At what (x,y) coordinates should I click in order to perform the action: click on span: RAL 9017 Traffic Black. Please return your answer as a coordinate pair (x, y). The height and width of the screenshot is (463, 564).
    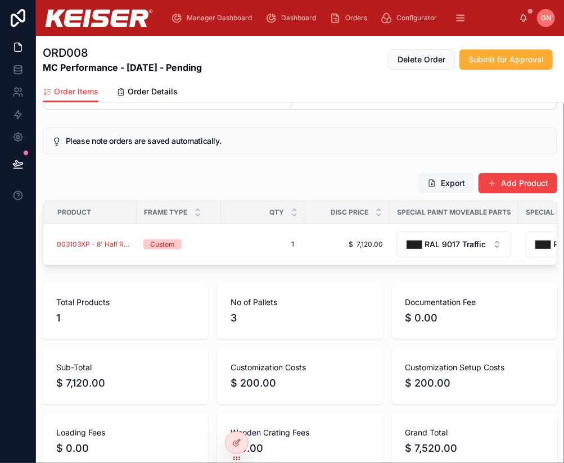
    Looking at the image, I should click on (456, 244).